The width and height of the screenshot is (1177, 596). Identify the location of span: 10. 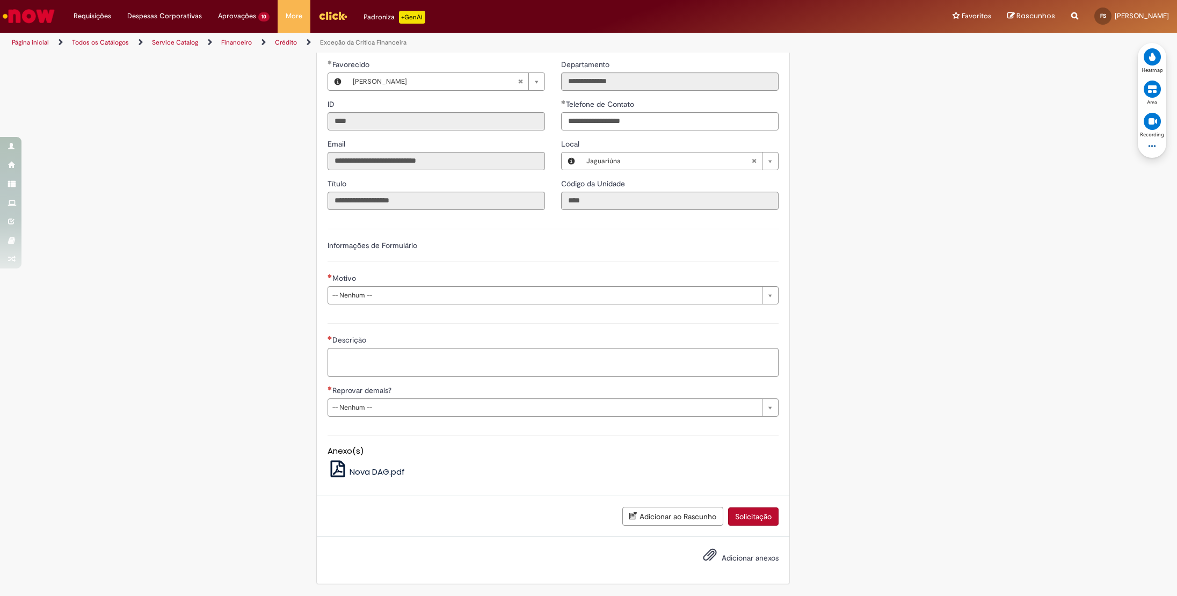
(264, 17).